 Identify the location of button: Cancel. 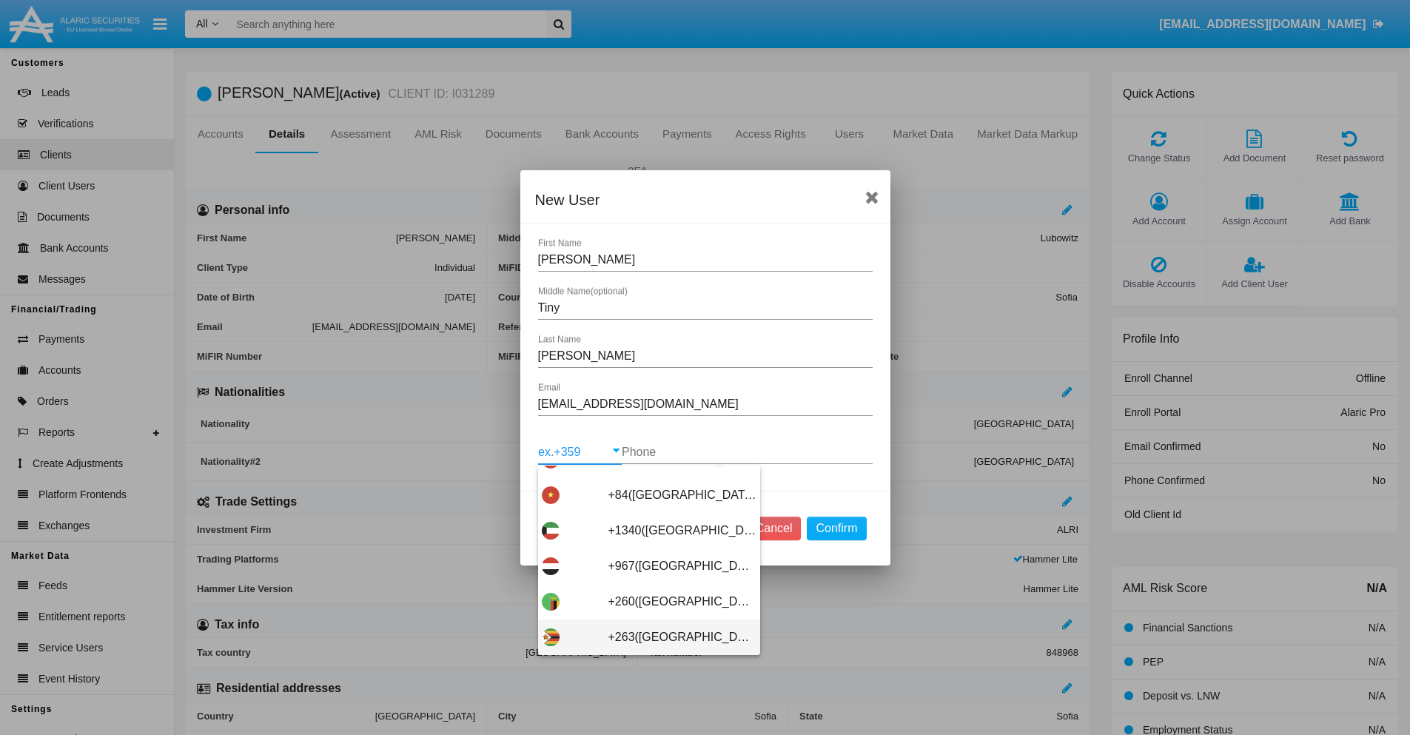
(774, 528).